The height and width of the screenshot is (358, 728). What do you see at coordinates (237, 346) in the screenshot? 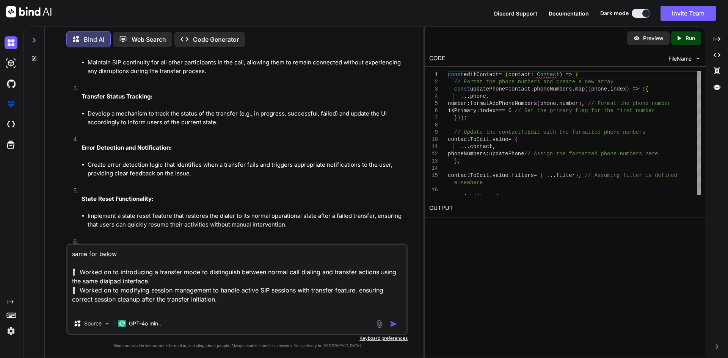
I see `p: Bind can provide inaccurate information, including about people. Always double-check its answers....` at bounding box center [237, 346].